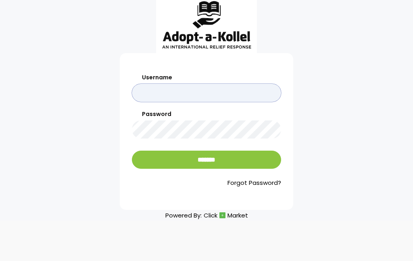 This screenshot has height=261, width=413. Describe the element at coordinates (206, 114) in the screenshot. I see `label: Password` at that location.